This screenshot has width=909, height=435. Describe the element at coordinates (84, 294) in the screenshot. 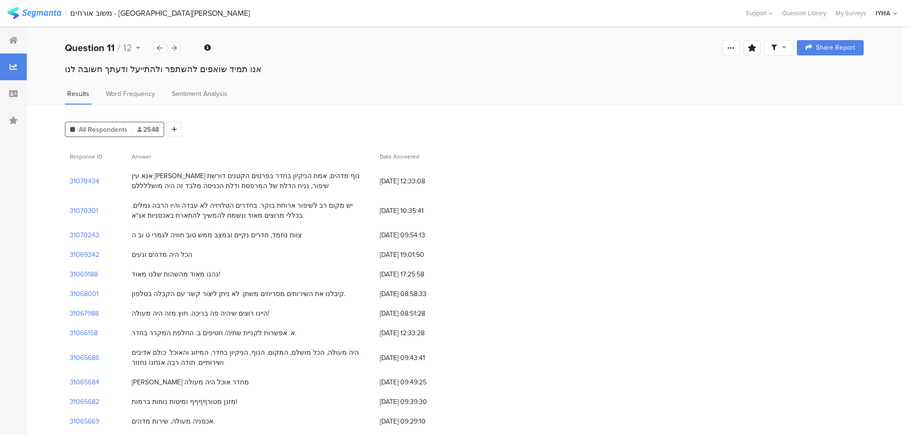

I see `section: 31068001` at that location.